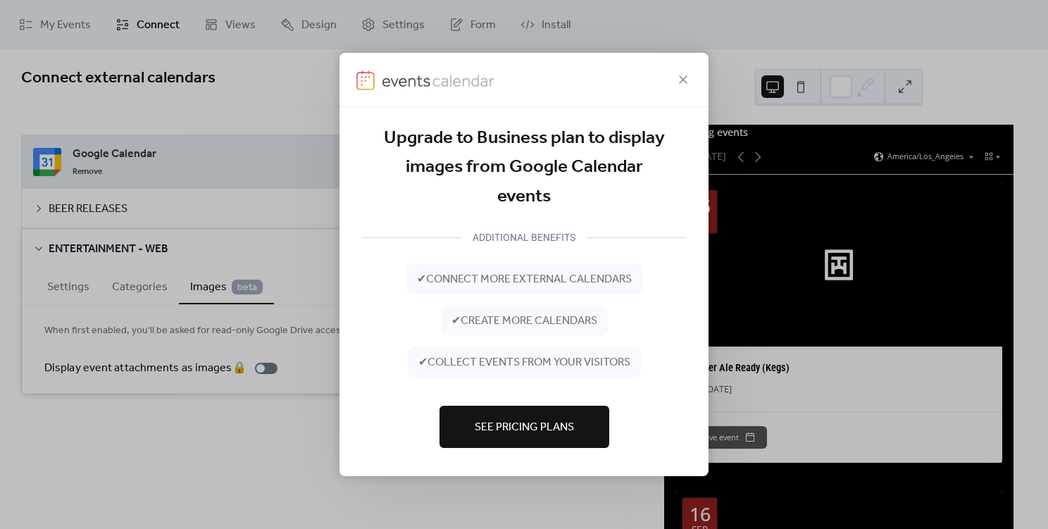 This screenshot has width=1048, height=529. What do you see at coordinates (524, 280) in the screenshot?
I see `span: ✔ connect more external calendars` at bounding box center [524, 280].